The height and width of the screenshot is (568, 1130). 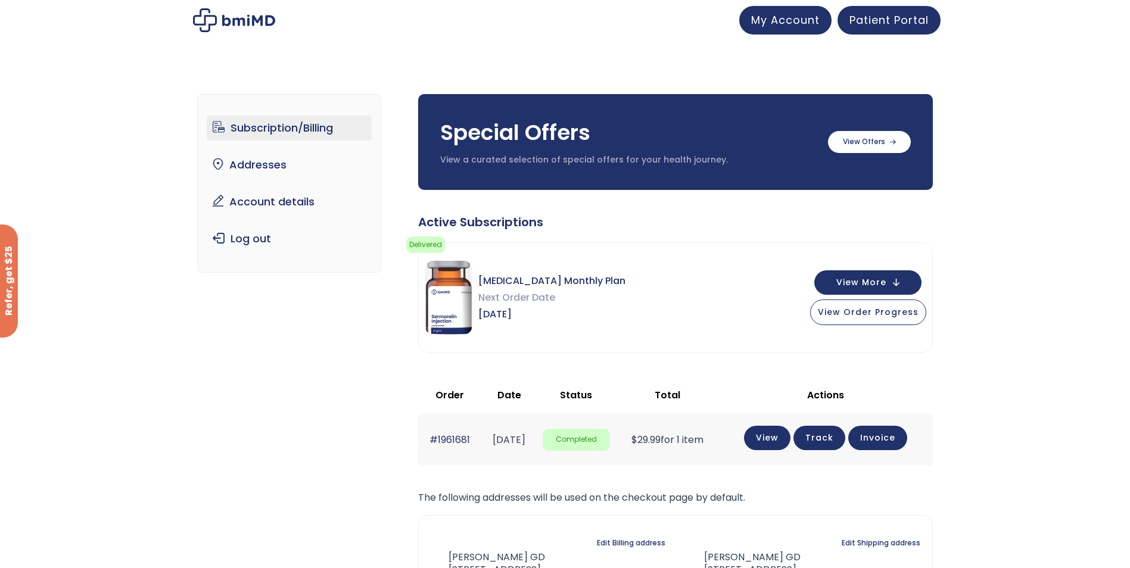 What do you see at coordinates (868, 282) in the screenshot?
I see `button: View More` at bounding box center [868, 282].